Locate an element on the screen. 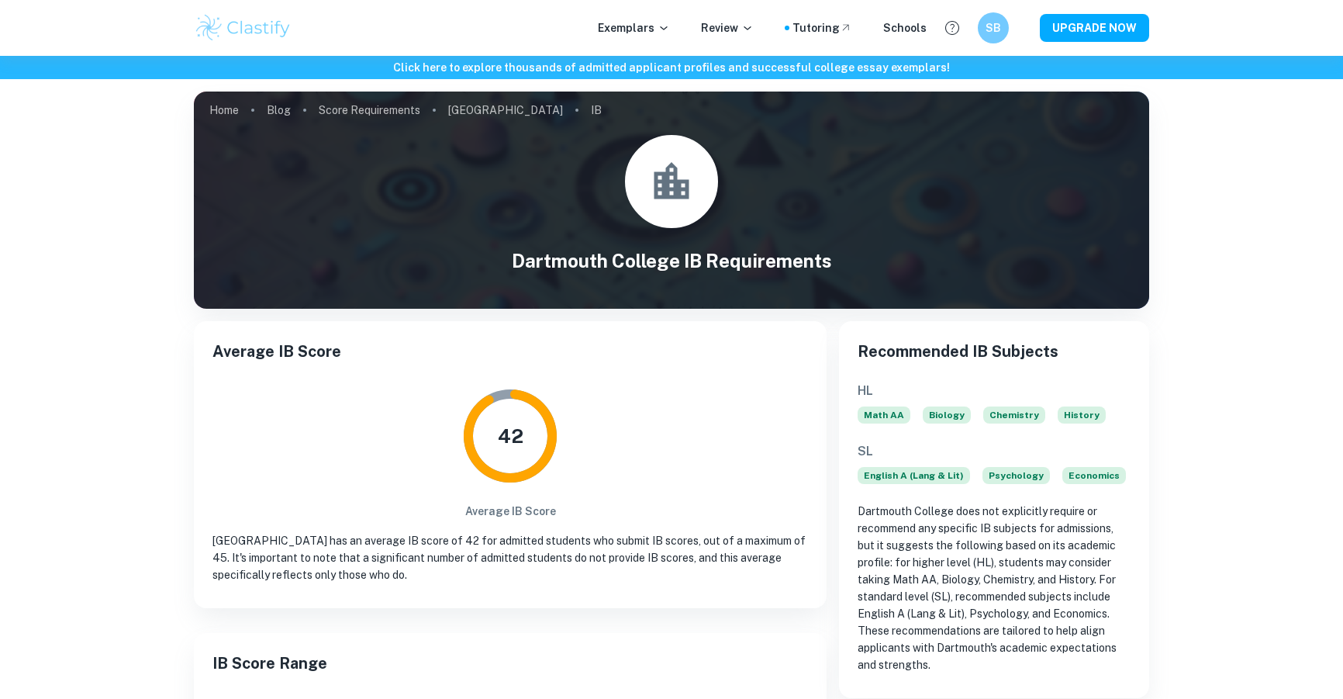  span: Biology is located at coordinates (947, 415).